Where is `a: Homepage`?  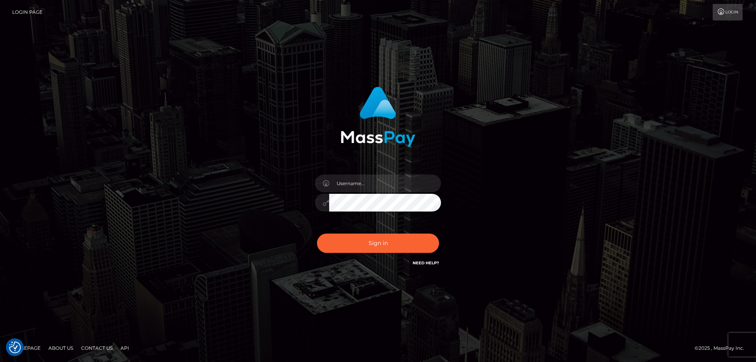 a: Homepage is located at coordinates (26, 348).